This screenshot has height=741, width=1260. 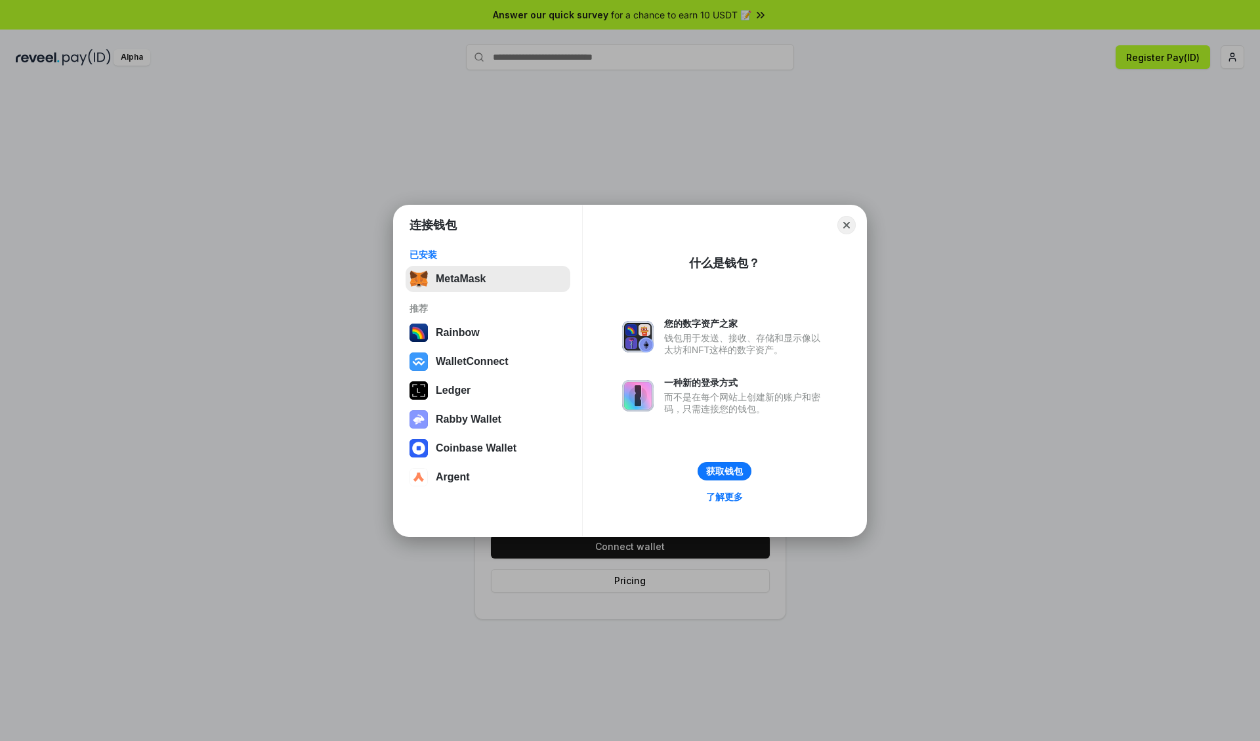 I want to click on div: 而不是在每个网站上创建新的账户和密码，只需连接您的钱包。, so click(x=746, y=403).